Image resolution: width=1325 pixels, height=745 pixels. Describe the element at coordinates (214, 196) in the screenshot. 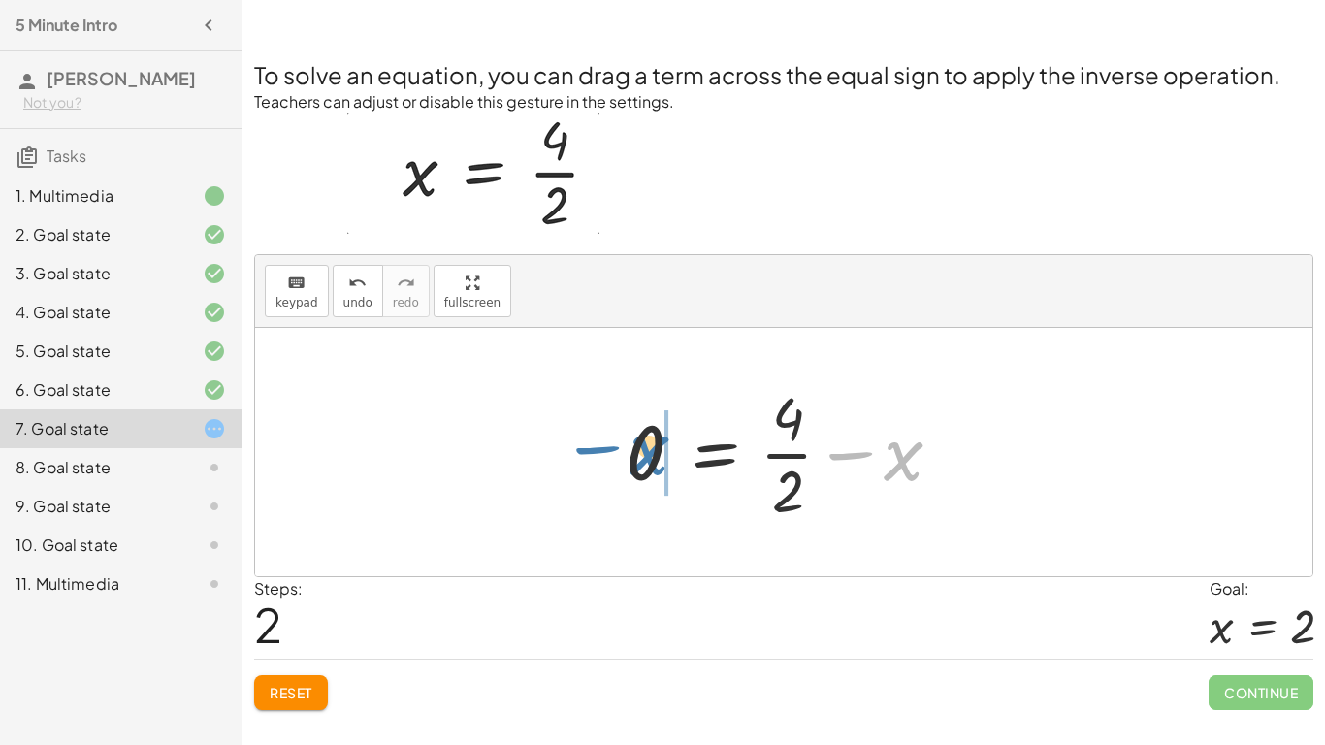

I see `i: Task finished.` at that location.